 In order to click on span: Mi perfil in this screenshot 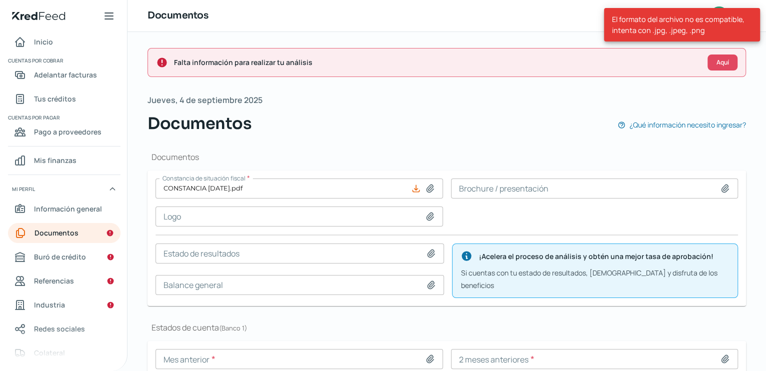, I will do `click(24, 189)`.